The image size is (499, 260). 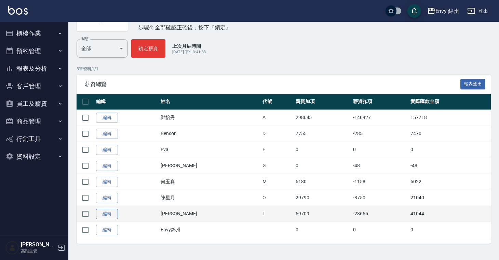 I want to click on td: 7470, so click(x=450, y=134).